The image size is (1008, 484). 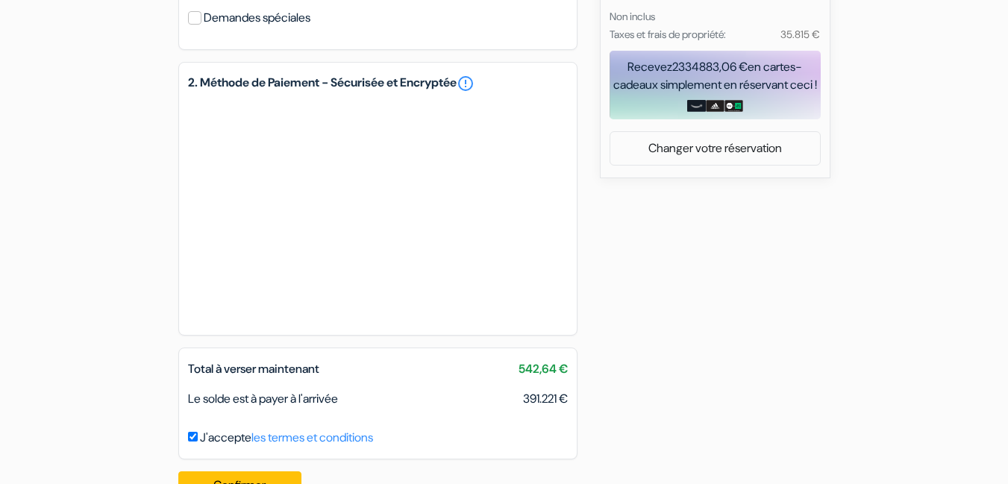 What do you see at coordinates (254, 368) in the screenshot?
I see `span: Total à verser maintenant` at bounding box center [254, 368].